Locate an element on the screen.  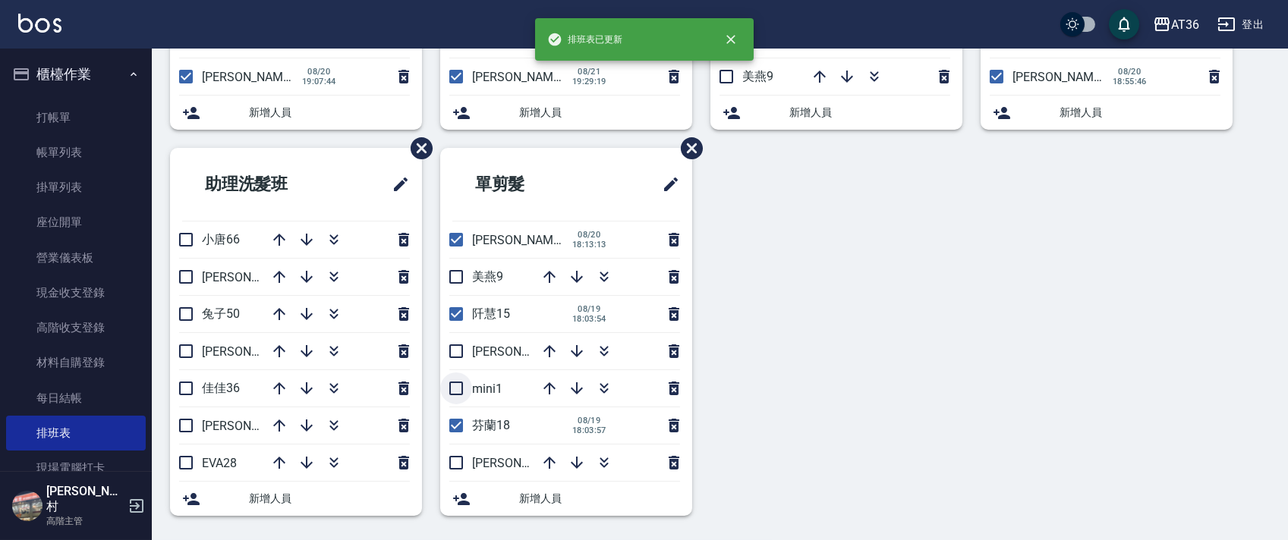
span: mini1 is located at coordinates (487, 389).